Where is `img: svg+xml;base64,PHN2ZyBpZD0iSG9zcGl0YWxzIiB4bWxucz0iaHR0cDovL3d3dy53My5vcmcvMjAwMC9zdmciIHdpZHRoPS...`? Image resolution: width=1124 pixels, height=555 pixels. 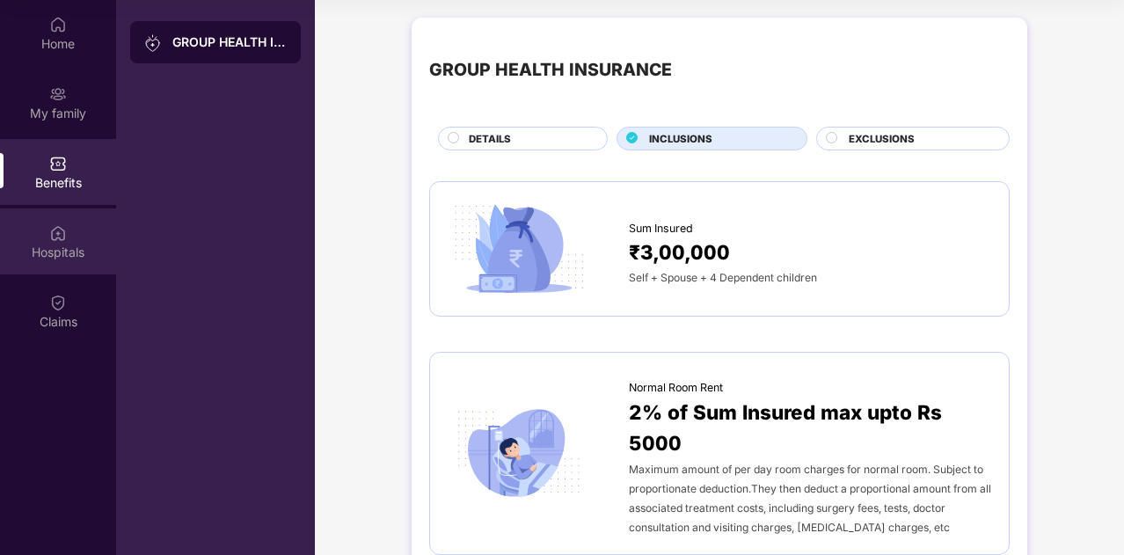 img: svg+xml;base64,PHN2ZyBpZD0iSG9zcGl0YWxzIiB4bWxucz0iaHR0cDovL3d3dy53My5vcmcvMjAwMC9zdmciIHdpZHRoPS... is located at coordinates (58, 233).